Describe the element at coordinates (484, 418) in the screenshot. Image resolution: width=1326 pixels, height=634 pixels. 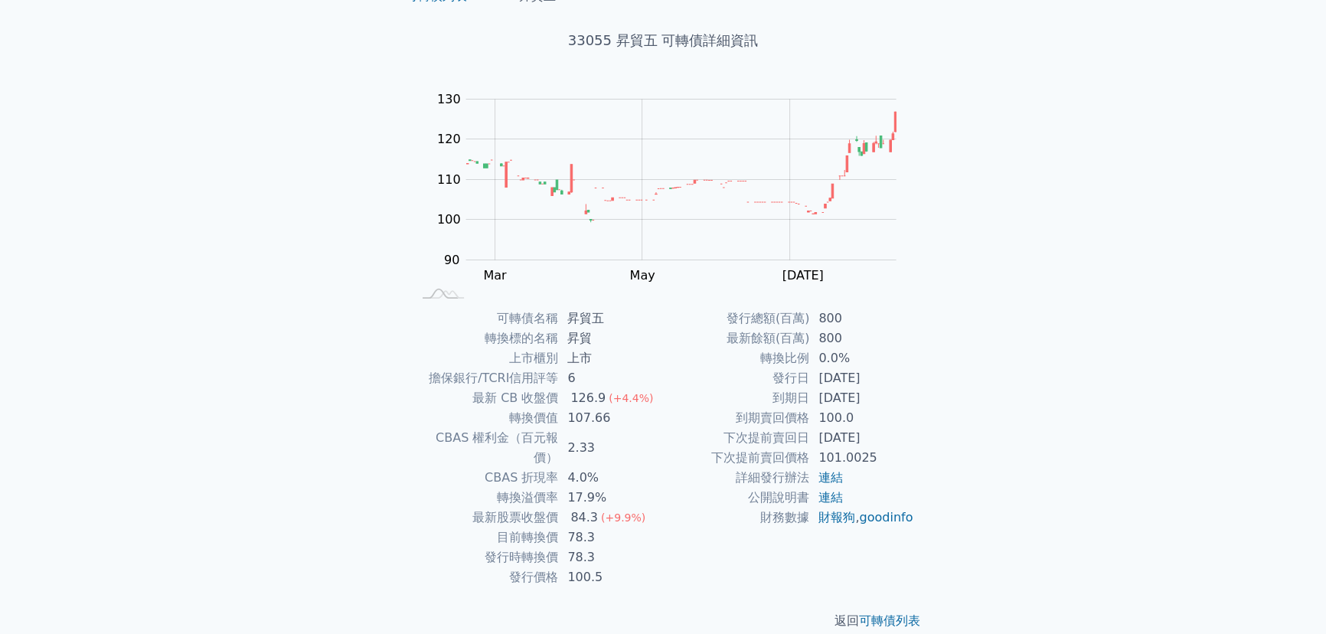
I see `td: 轉換價值` at that location.